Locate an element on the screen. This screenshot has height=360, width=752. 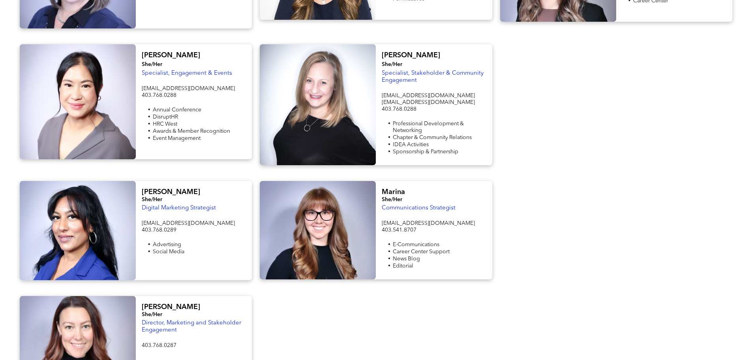
span: Marina is located at coordinates (393, 192).